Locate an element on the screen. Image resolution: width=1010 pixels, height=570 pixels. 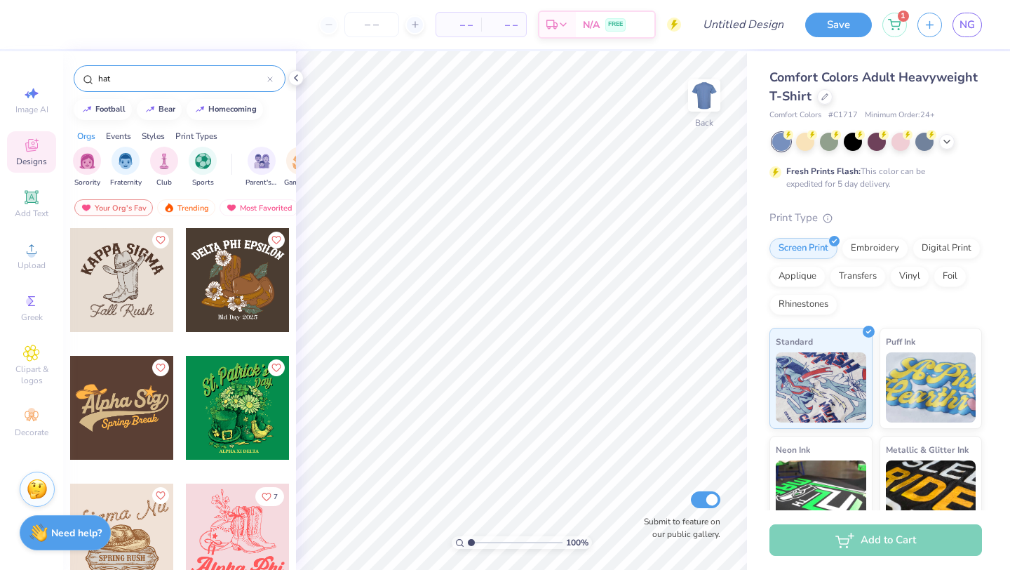
img: Metallic & Glitter Ink is located at coordinates (931, 495).